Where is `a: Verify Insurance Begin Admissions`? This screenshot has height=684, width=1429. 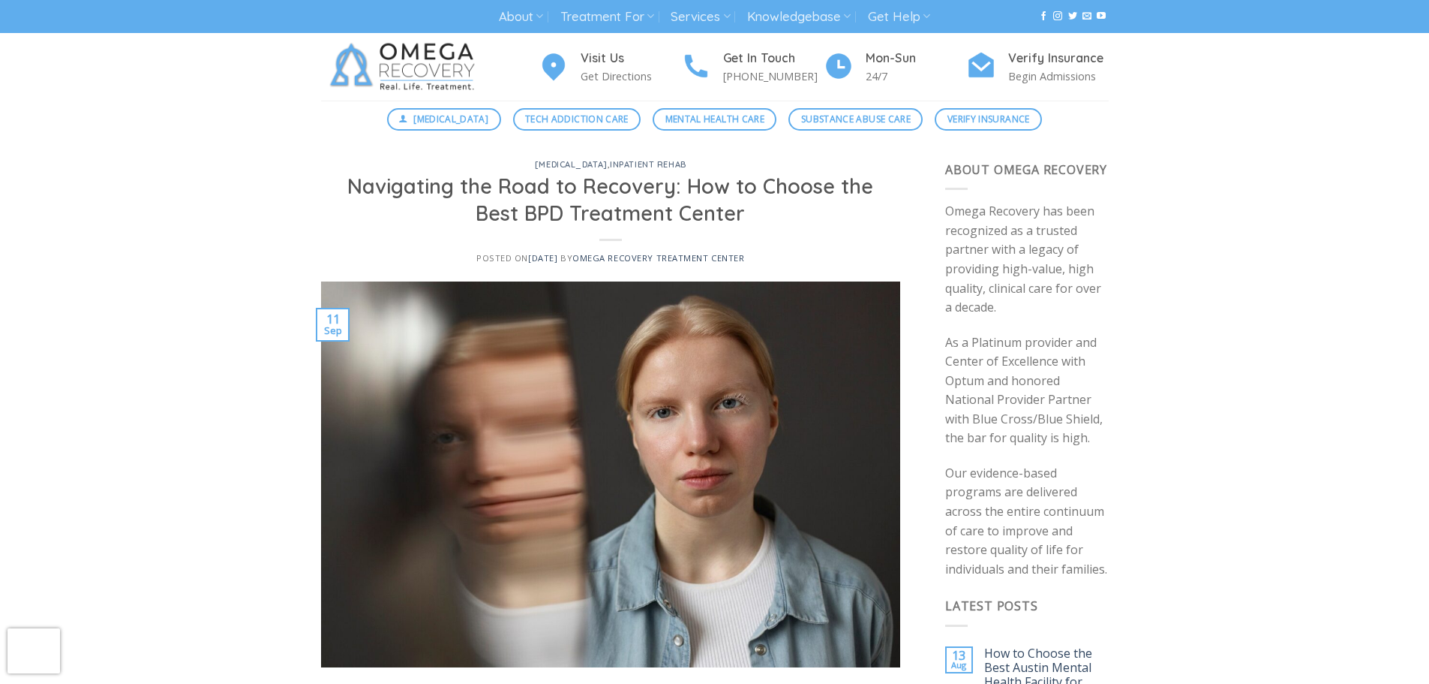 a: Verify Insurance Begin Admissions is located at coordinates (1038, 67).